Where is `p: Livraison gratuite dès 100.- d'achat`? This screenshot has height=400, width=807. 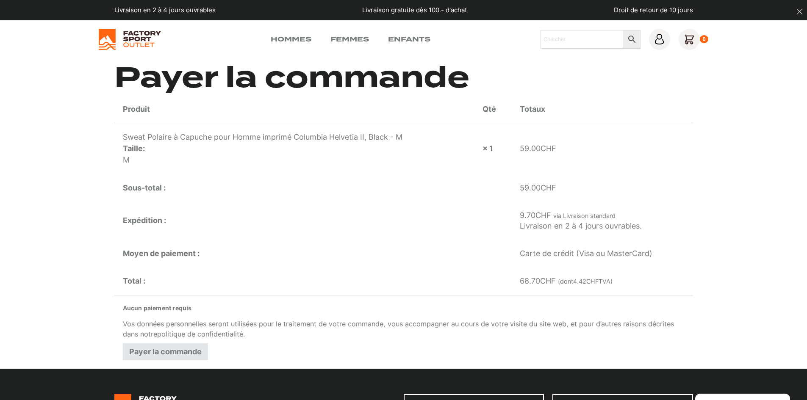 p: Livraison gratuite dès 100.- d'achat is located at coordinates (414, 10).